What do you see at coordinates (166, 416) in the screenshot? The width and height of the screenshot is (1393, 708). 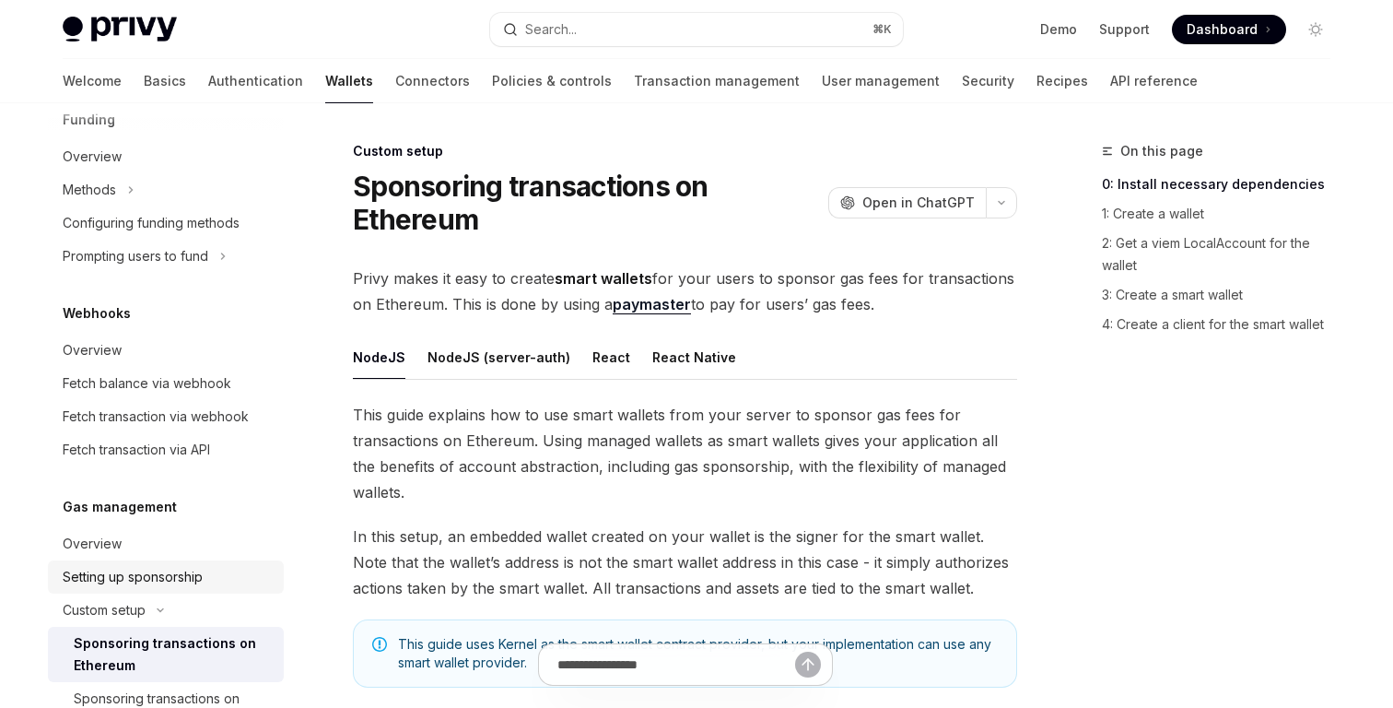 I see `a: Fetch transaction via webhook` at bounding box center [166, 416].